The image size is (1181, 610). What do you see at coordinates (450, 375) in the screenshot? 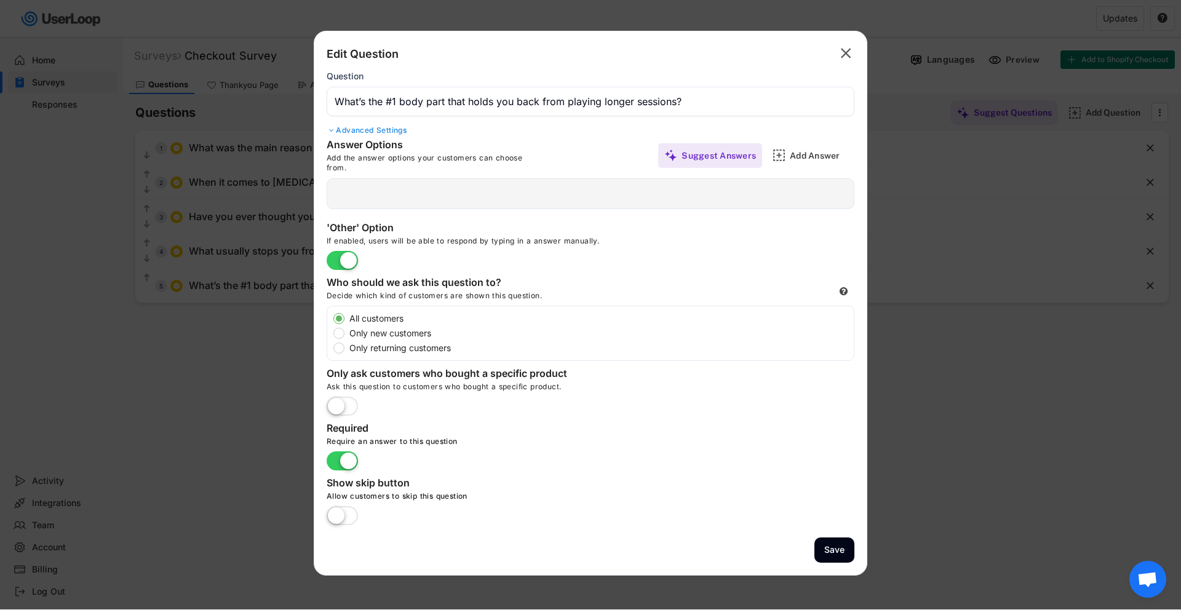
I see `div: Only ask customers who bought a specific product` at bounding box center [450, 375].